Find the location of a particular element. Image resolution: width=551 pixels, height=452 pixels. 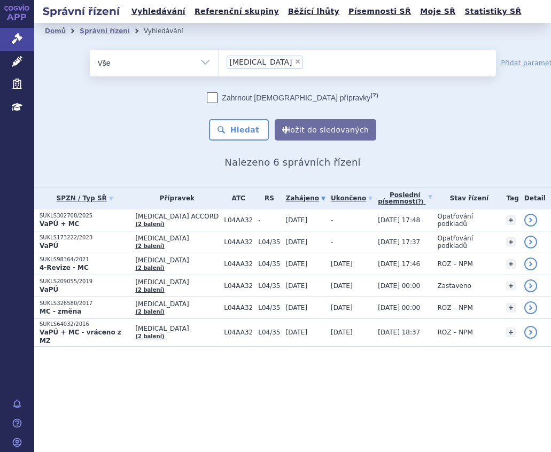

a: Písemnosti SŘ is located at coordinates (380, 11).